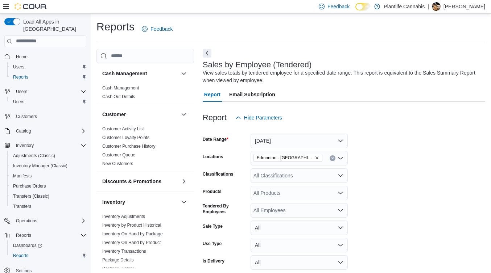 The height and width of the screenshot is (273, 491). Describe the element at coordinates (129, 146) in the screenshot. I see `a: Customer Purchase History` at that location.